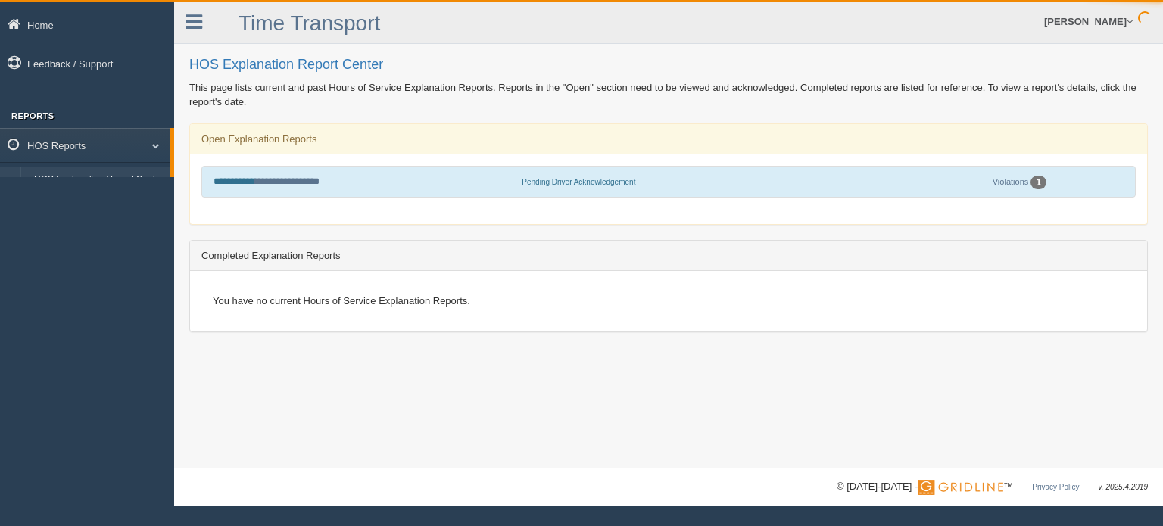  Describe the element at coordinates (668, 139) in the screenshot. I see `div: Open Explanation Reports` at that location.